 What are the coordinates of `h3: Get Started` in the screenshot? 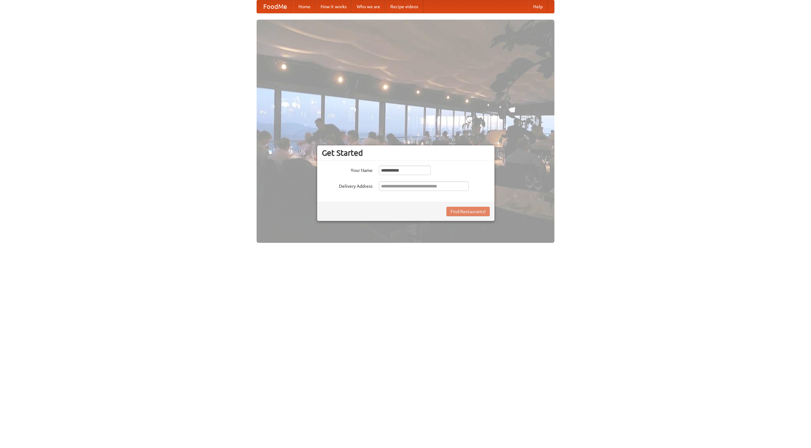 It's located at (406, 153).